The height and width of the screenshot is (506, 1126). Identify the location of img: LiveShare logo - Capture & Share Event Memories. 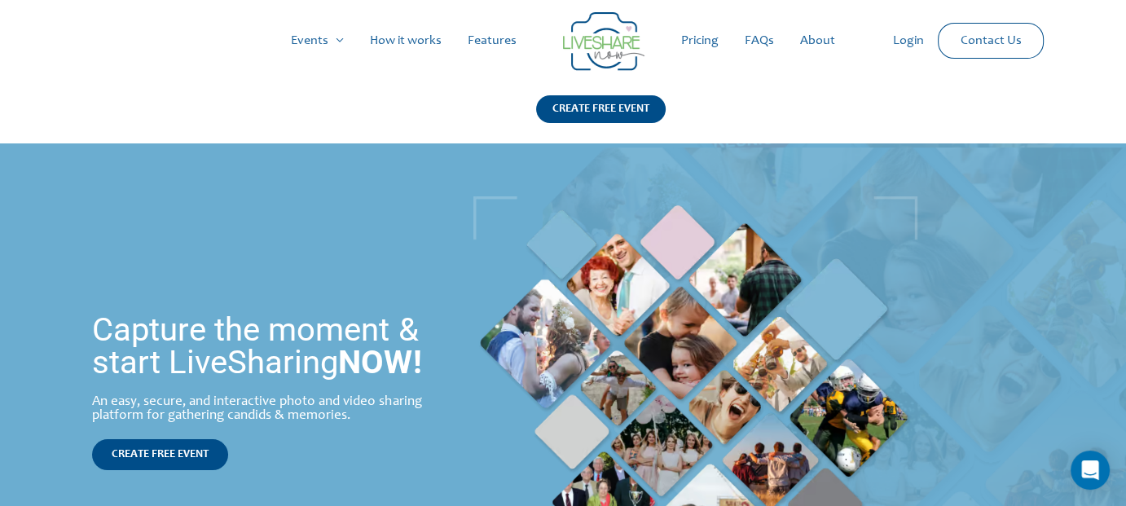
(604, 42).